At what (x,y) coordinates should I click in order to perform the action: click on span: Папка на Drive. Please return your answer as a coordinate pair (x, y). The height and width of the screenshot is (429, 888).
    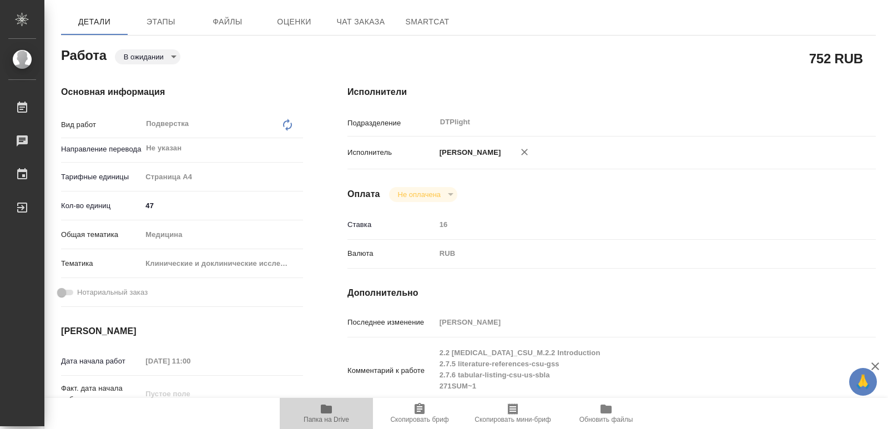
    Looking at the image, I should click on (326, 420).